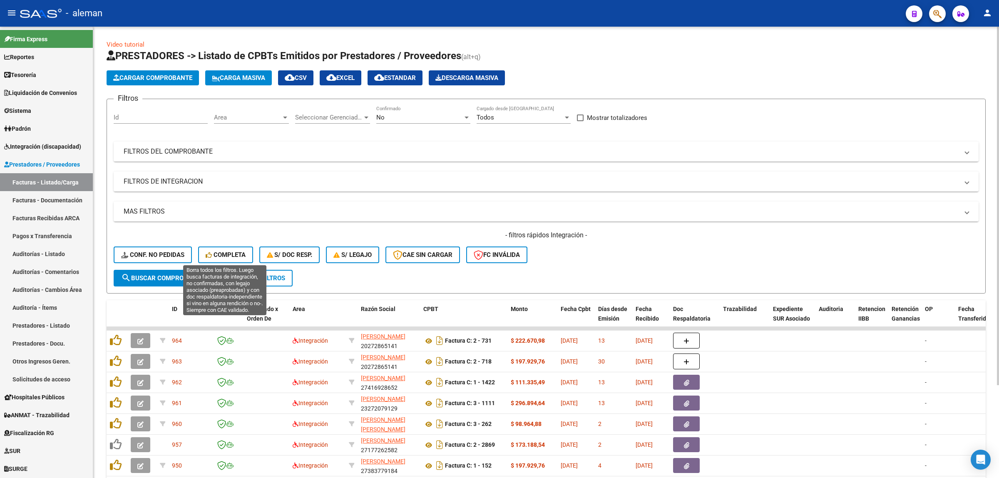 The width and height of the screenshot is (999, 478). I want to click on strong: $ 296.894,64, so click(528, 403).